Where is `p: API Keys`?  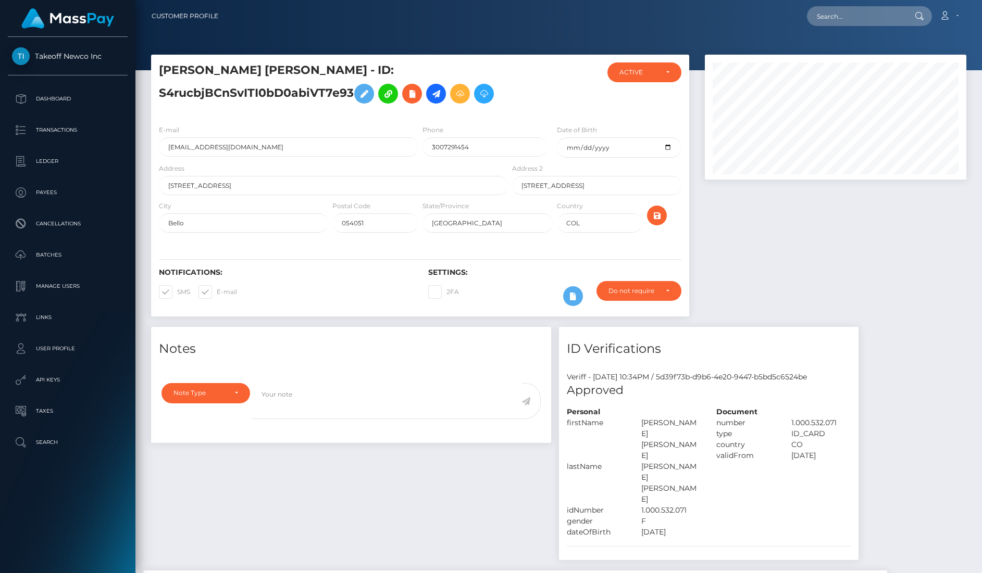
p: API Keys is located at coordinates (68, 380).